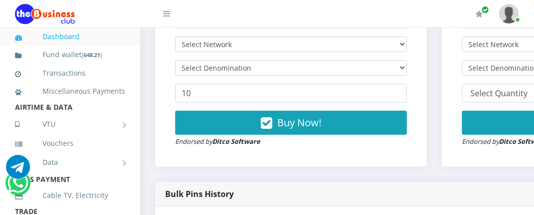 The height and width of the screenshot is (215, 534). I want to click on strong: Ditco Software, so click(236, 141).